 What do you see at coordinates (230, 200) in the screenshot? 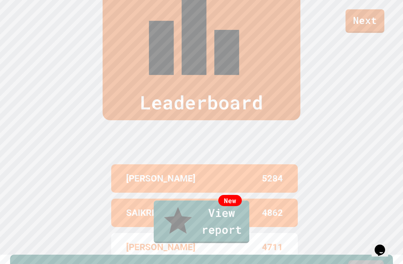
I see `div: New` at bounding box center [230, 200].